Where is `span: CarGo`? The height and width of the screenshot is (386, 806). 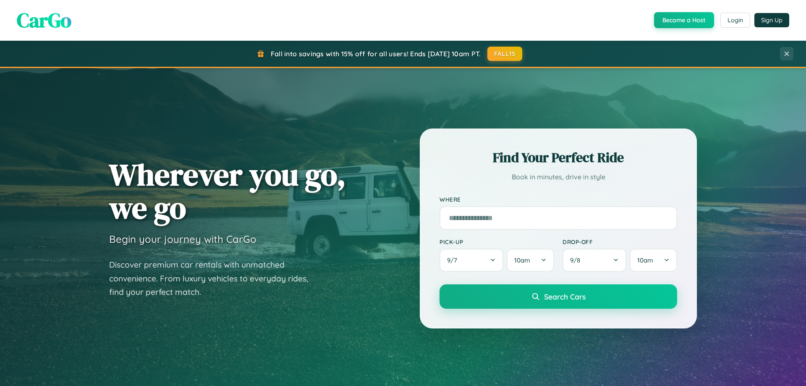
span: CarGo is located at coordinates (44, 20).